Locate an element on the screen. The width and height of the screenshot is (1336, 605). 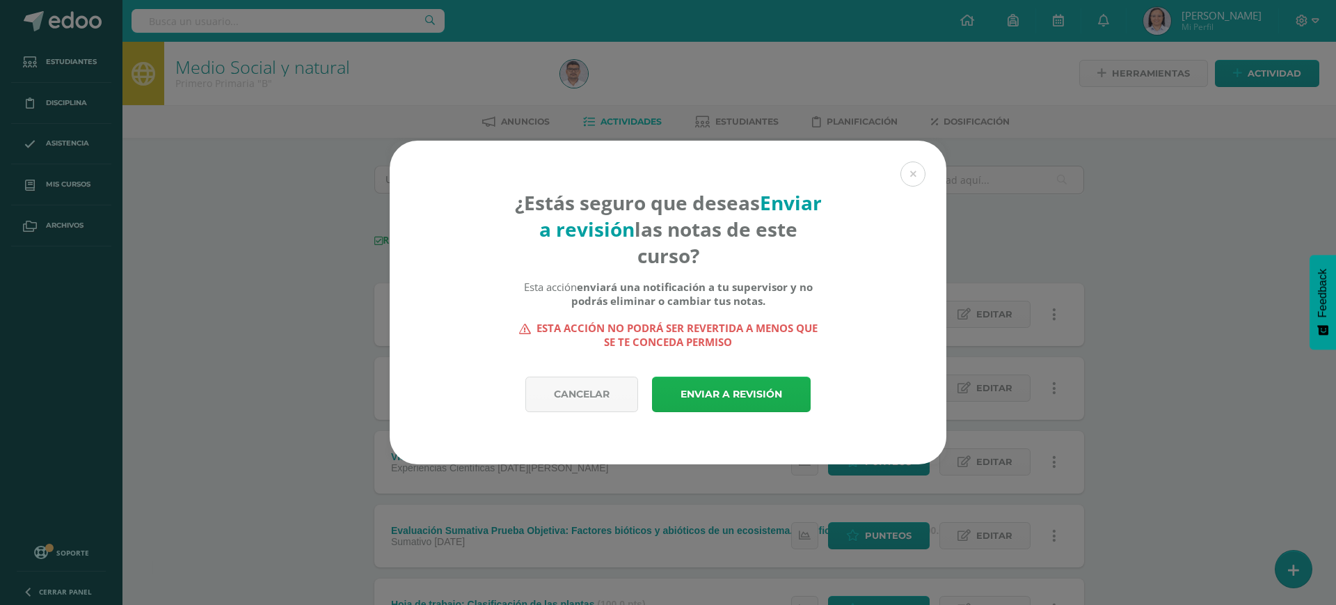
strong: Enviar a revisión is located at coordinates (681, 216).